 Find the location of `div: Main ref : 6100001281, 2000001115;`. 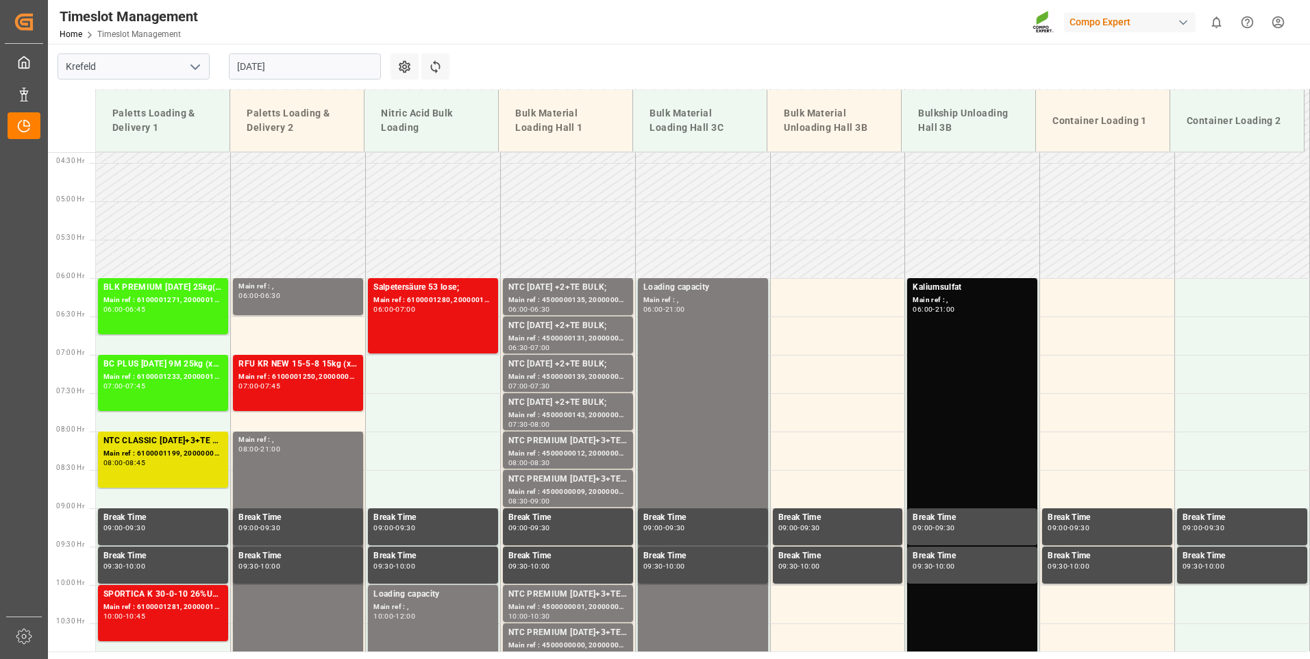

div: Main ref : 6100001281, 2000001115; is located at coordinates (163, 607).